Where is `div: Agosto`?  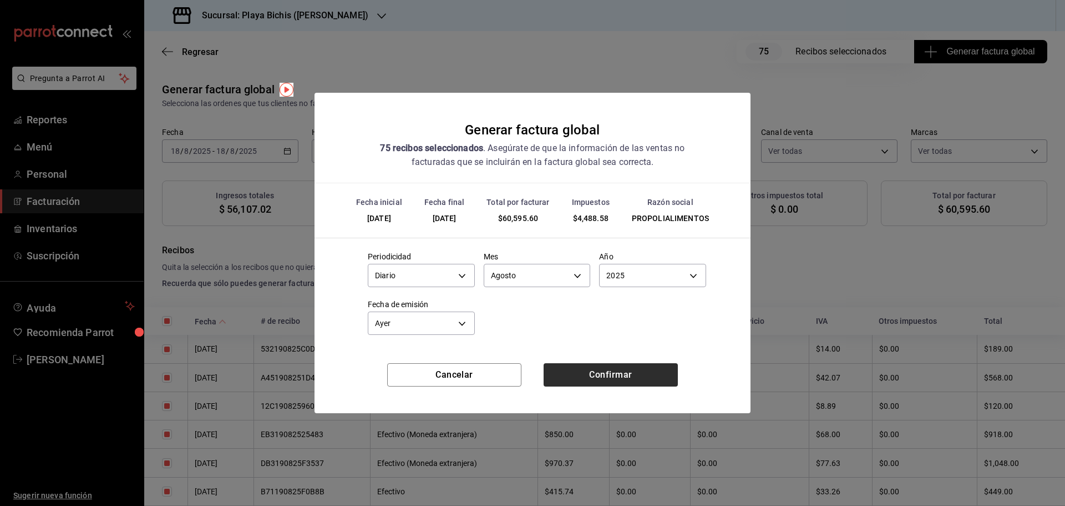 div: Agosto is located at coordinates (537, 275).